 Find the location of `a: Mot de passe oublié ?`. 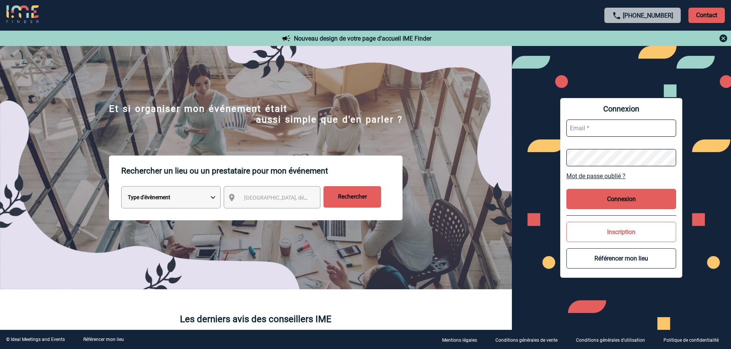

a: Mot de passe oublié ? is located at coordinates (621, 176).